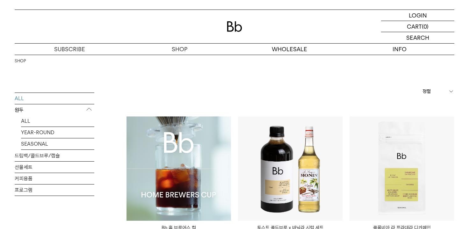 The image size is (469, 229). Describe the element at coordinates (54, 155) in the screenshot. I see `a: 드립백/콜드브루/캡슐` at that location.